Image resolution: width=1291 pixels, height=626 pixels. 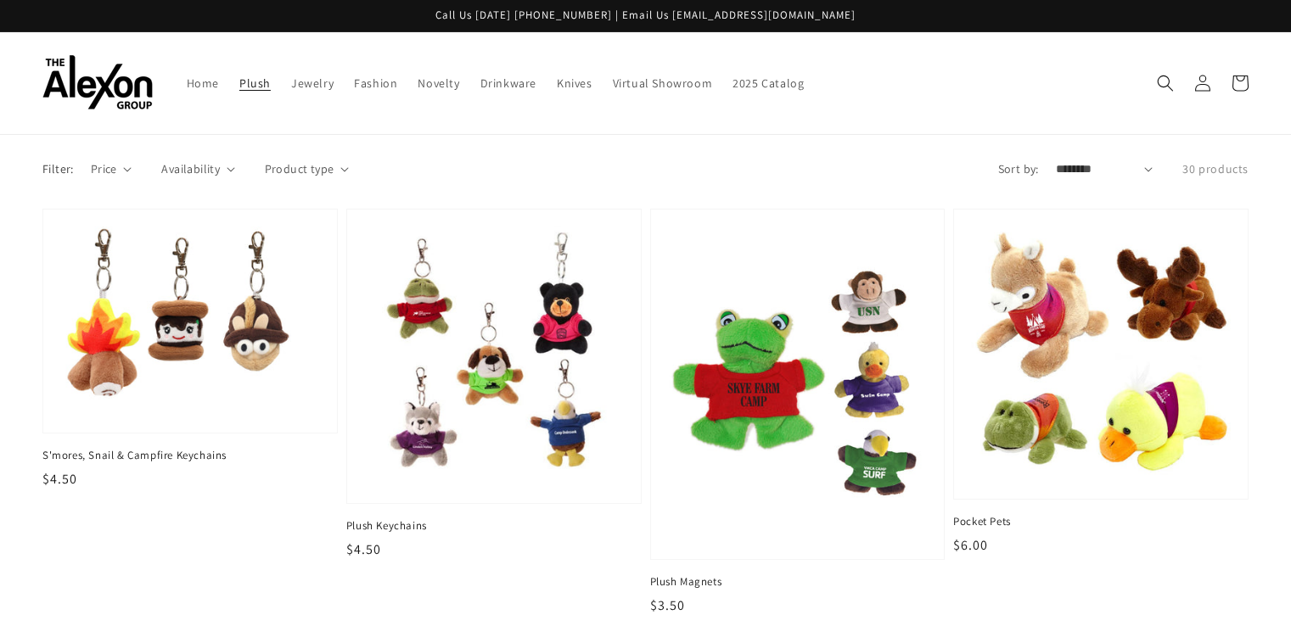 I want to click on span: Novelty, so click(x=438, y=83).